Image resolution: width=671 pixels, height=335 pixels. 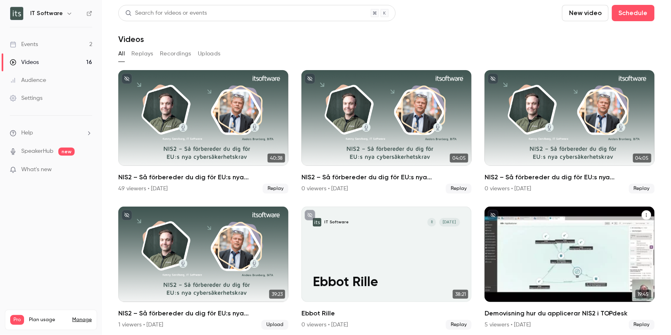 What do you see at coordinates (17, 13) in the screenshot?
I see `img: IT Software` at bounding box center [17, 13].